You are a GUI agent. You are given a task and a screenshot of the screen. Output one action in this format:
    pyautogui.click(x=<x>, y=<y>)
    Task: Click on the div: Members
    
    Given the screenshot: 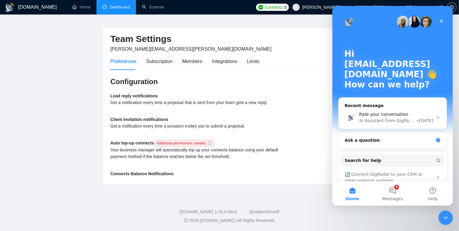 What is the action you would take?
    pyautogui.click(x=192, y=61)
    